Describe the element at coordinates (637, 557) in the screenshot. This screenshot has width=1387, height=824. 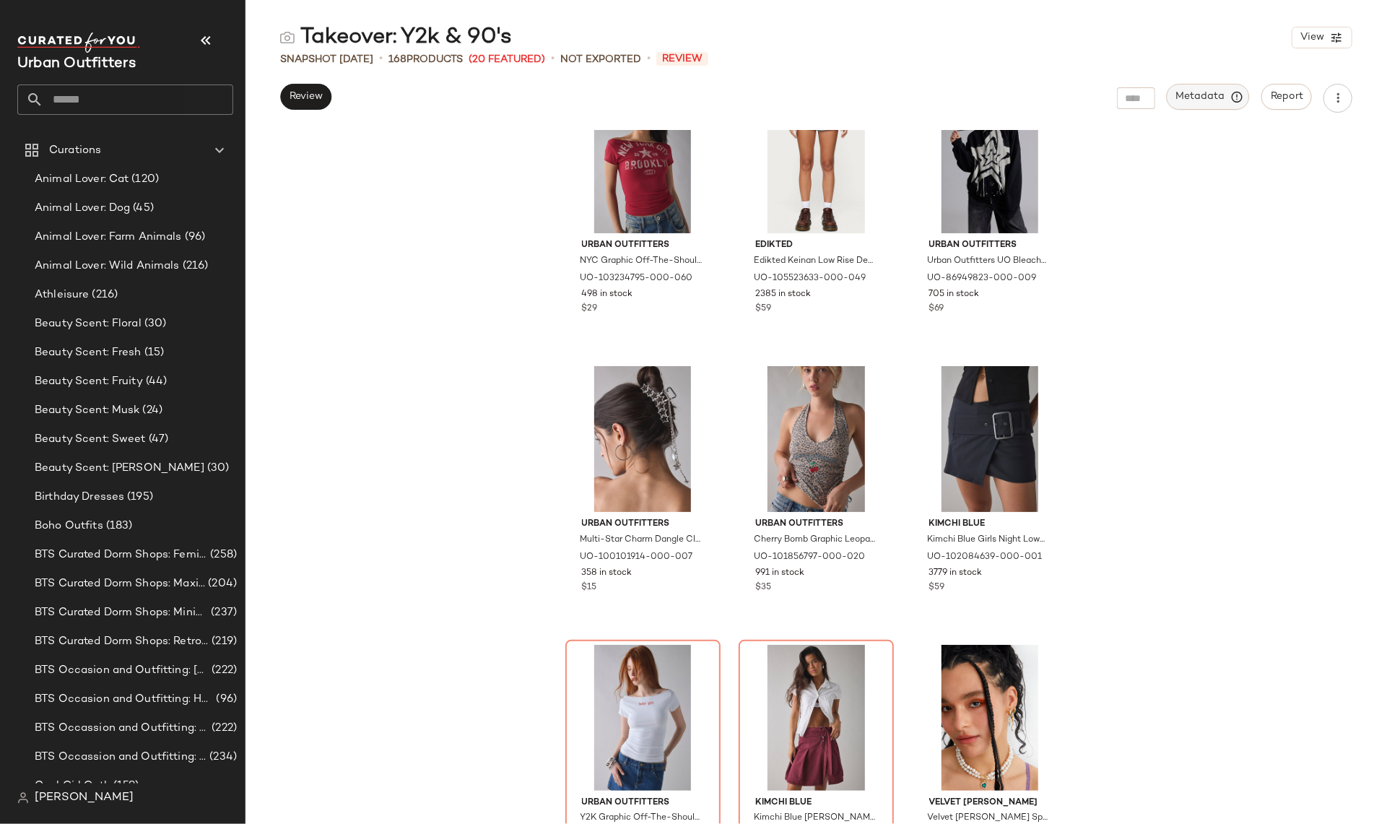
I see `span: UO-100101914-000-007` at that location.